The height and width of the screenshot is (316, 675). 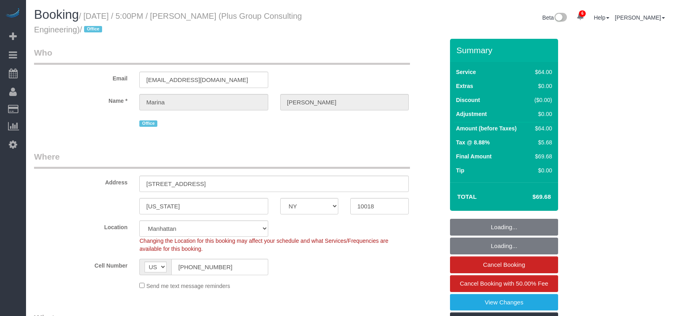 I want to click on label: Location, so click(x=80, y=226).